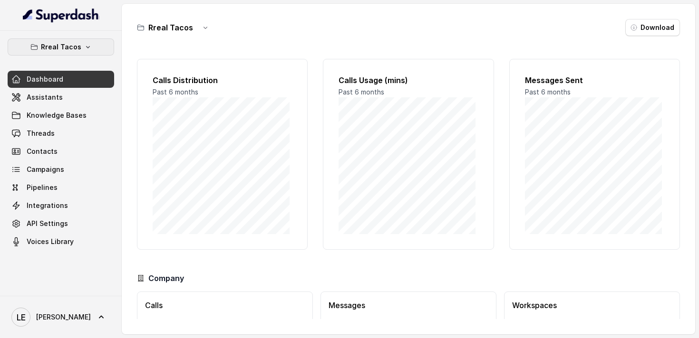 This screenshot has height=338, width=699. Describe the element at coordinates (594, 80) in the screenshot. I see `h2: Messages Sent` at that location.